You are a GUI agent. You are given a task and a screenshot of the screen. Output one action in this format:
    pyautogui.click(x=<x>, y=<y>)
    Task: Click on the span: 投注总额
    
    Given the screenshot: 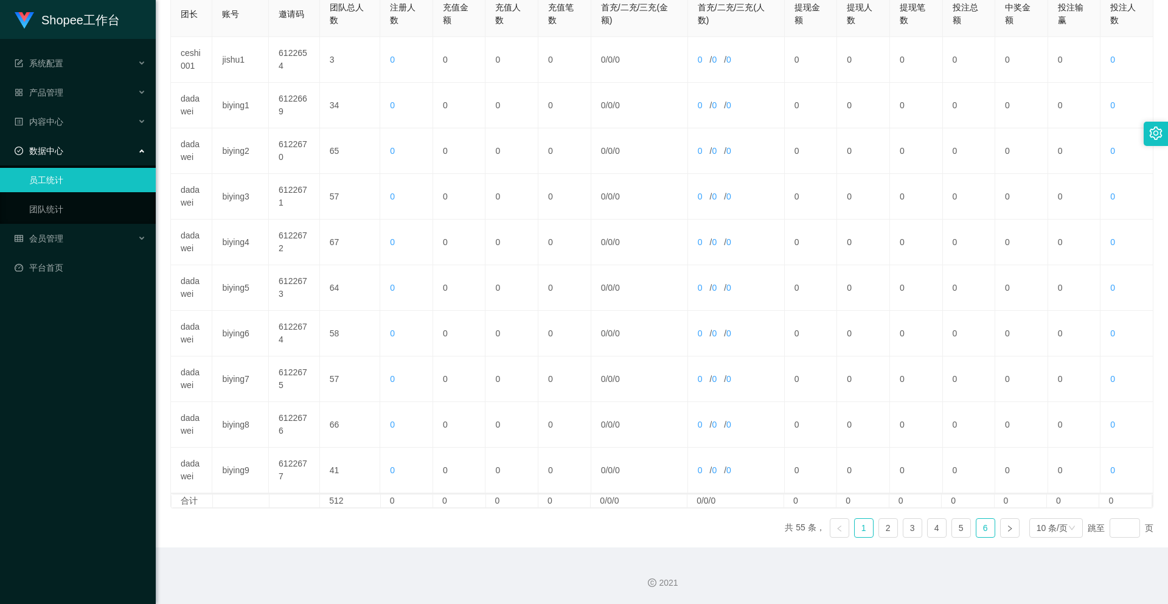 What is the action you would take?
    pyautogui.click(x=966, y=13)
    